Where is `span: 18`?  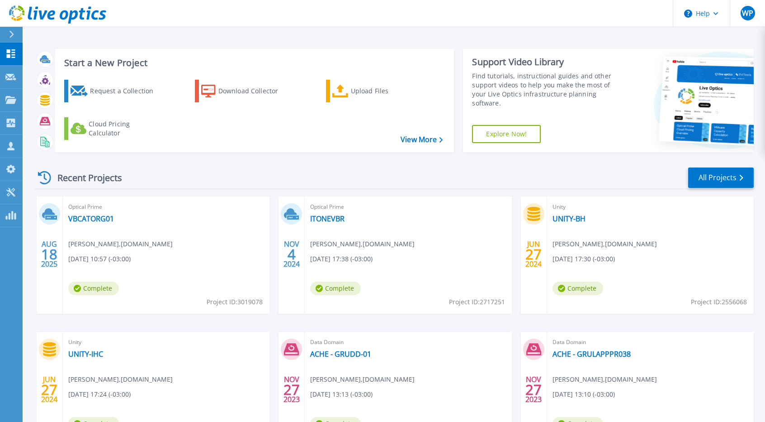
span: 18 is located at coordinates (49, 254).